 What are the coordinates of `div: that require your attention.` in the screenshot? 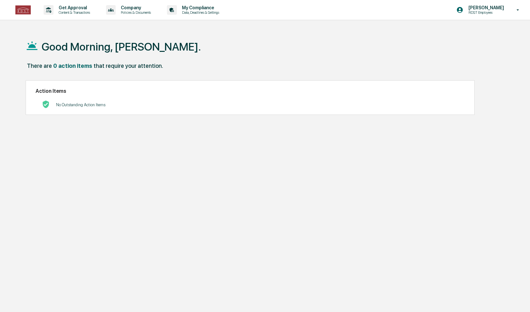 It's located at (128, 66).